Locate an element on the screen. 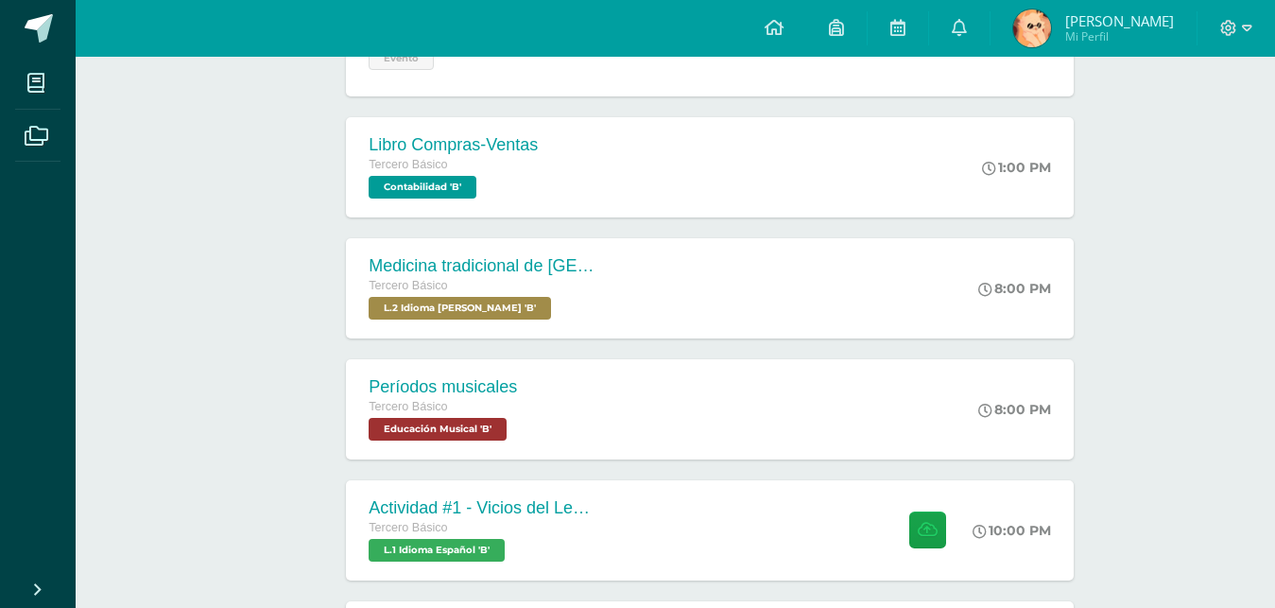  div: Actividad #1 - Vicios del LenguaJe is located at coordinates (482, 508).